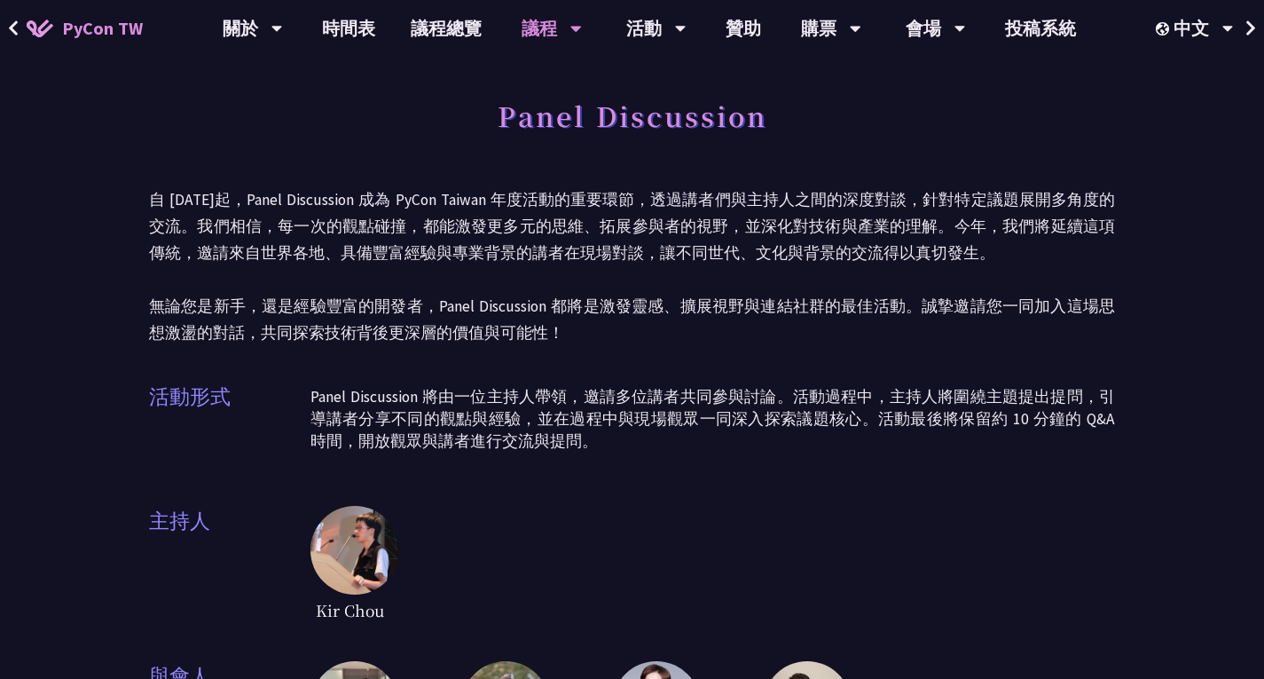 The height and width of the screenshot is (679, 1264). I want to click on span: 活動形式, so click(230, 426).